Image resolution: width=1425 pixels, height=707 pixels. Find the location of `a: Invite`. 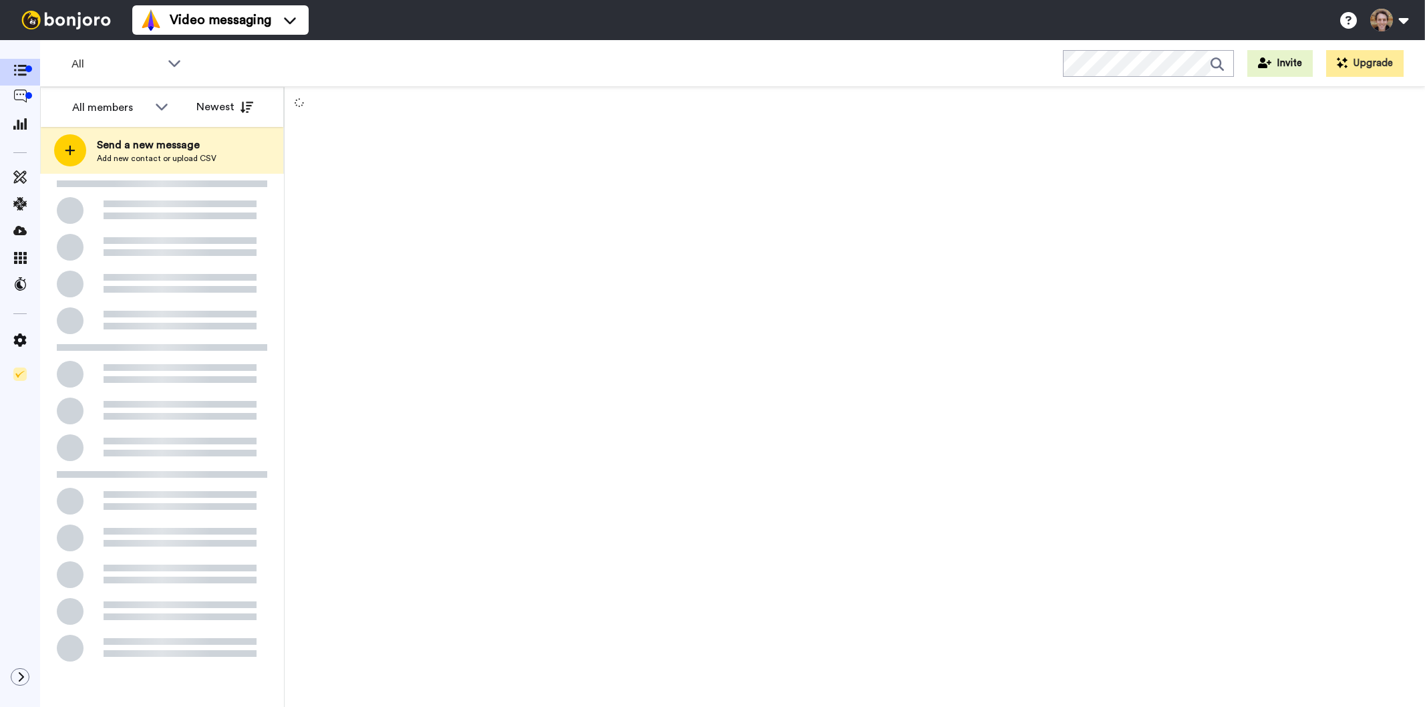

a: Invite is located at coordinates (1280, 63).